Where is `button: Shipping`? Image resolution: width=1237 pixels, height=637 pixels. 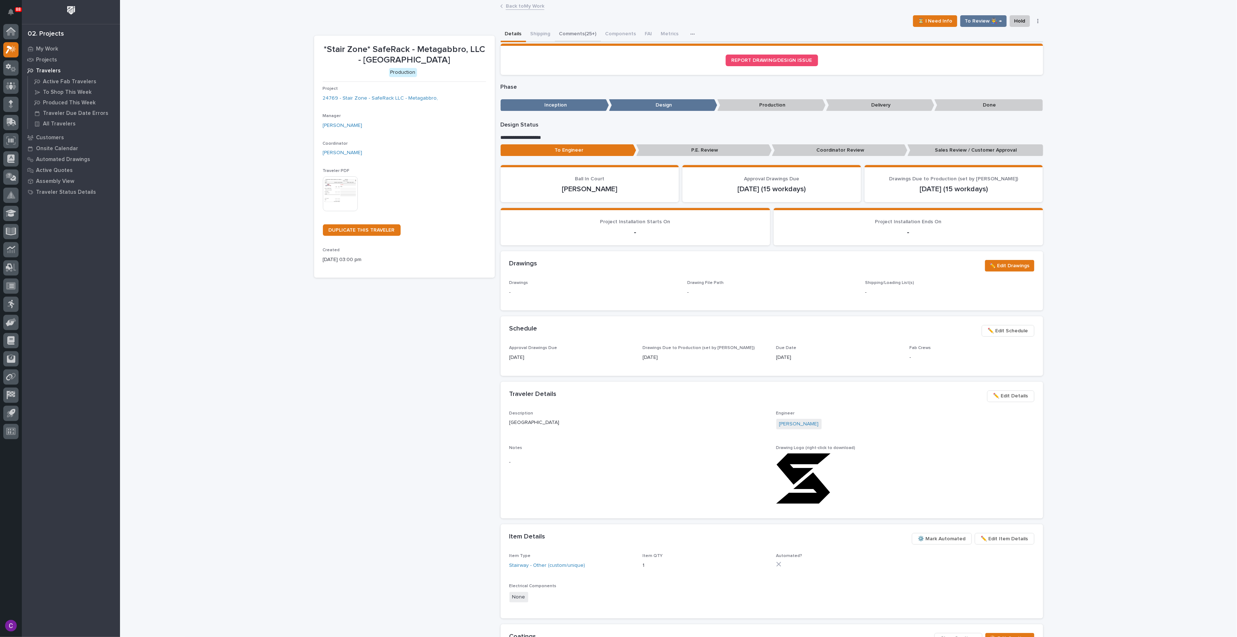 button: Shipping is located at coordinates (540, 35).